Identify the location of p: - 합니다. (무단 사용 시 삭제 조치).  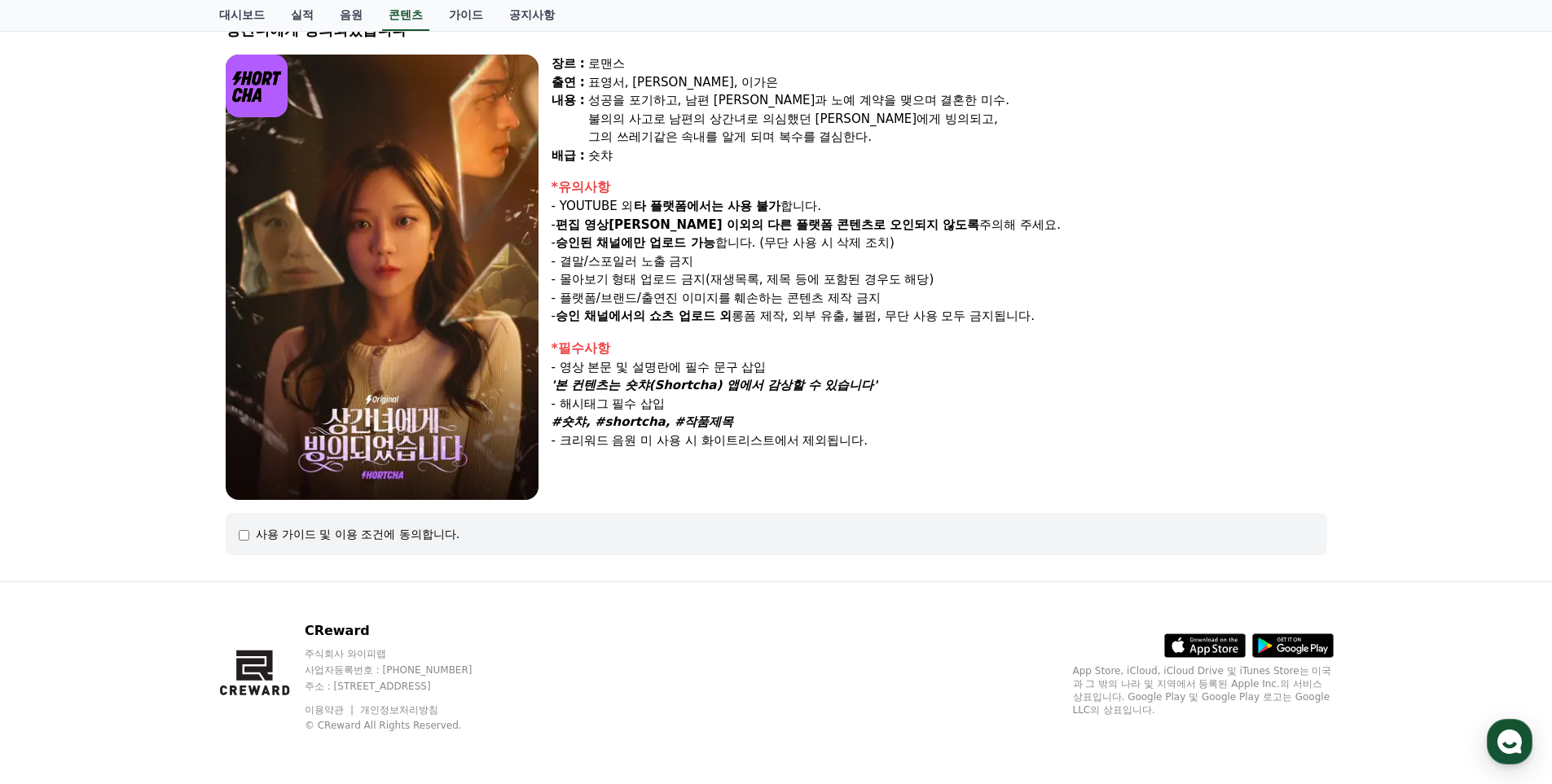
(939, 243).